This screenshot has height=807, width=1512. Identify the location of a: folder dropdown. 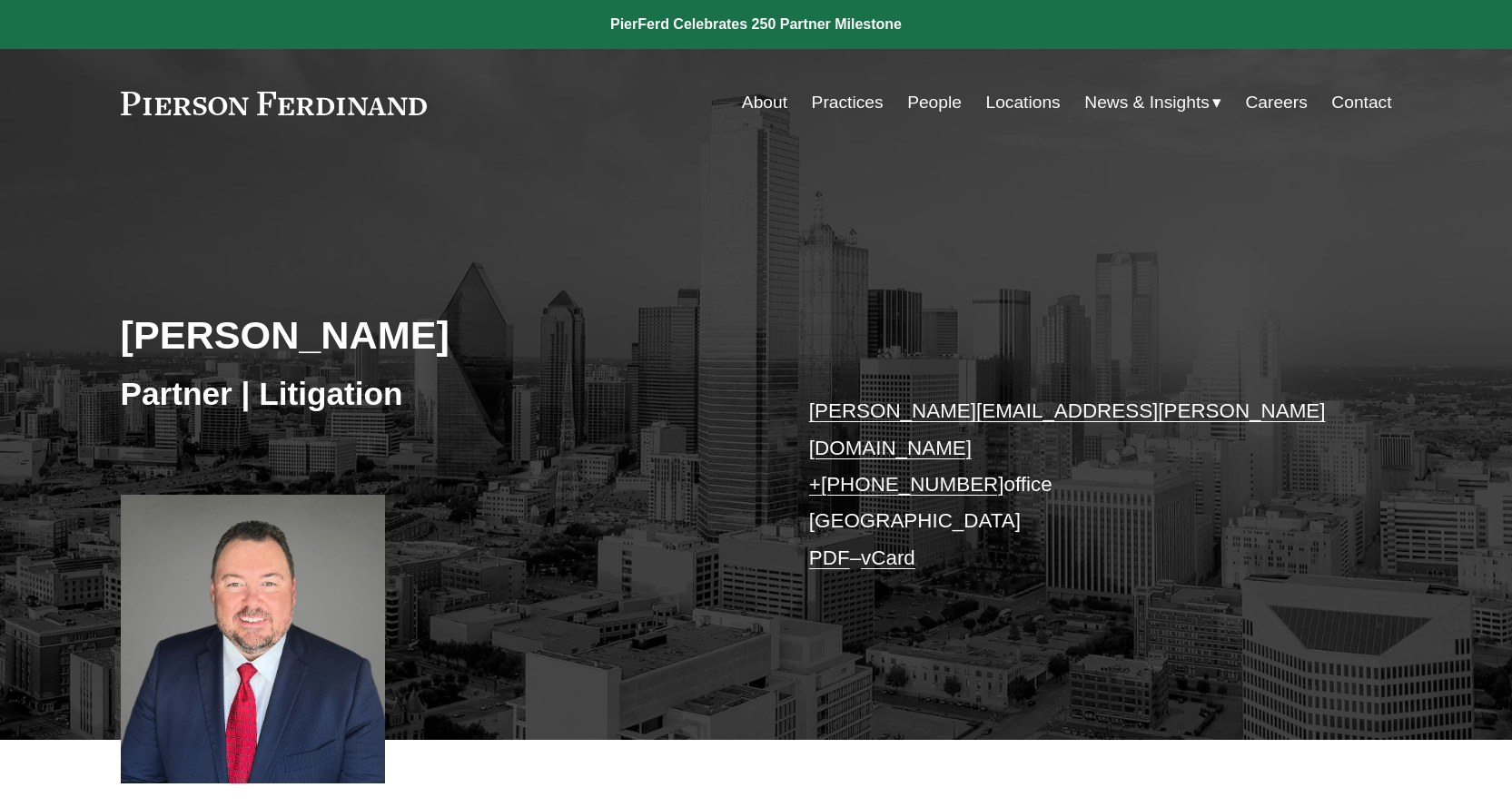
(1152, 103).